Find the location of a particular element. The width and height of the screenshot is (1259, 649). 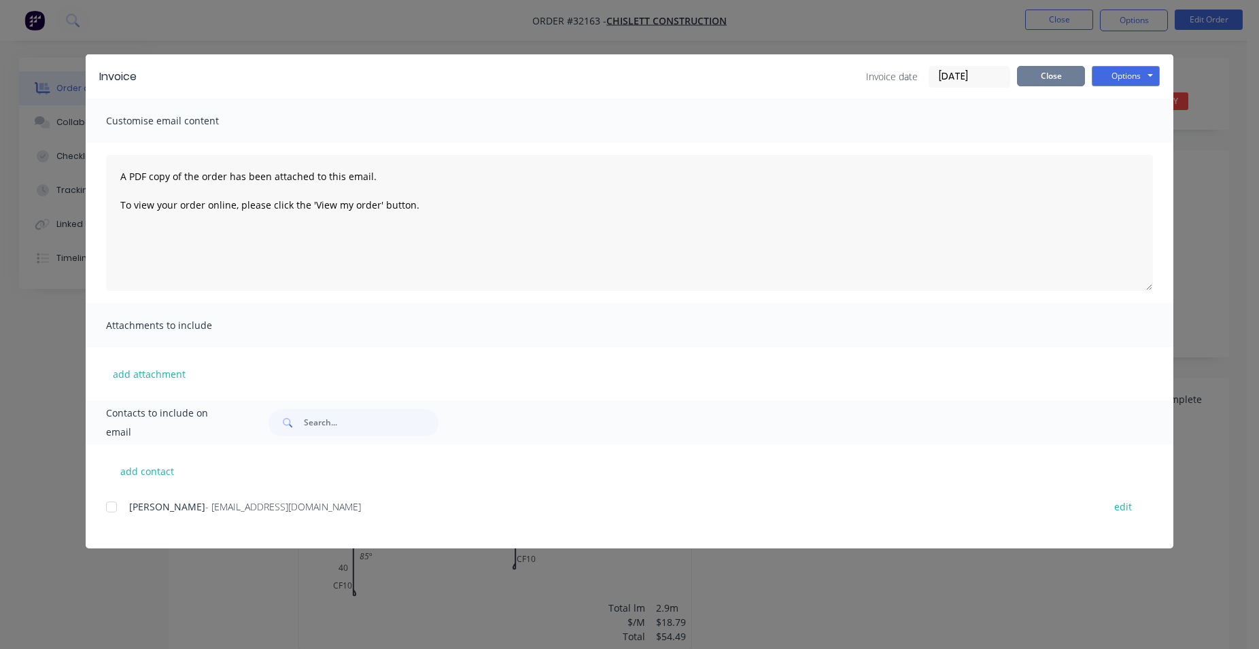

button: add attachment is located at coordinates (149, 374).